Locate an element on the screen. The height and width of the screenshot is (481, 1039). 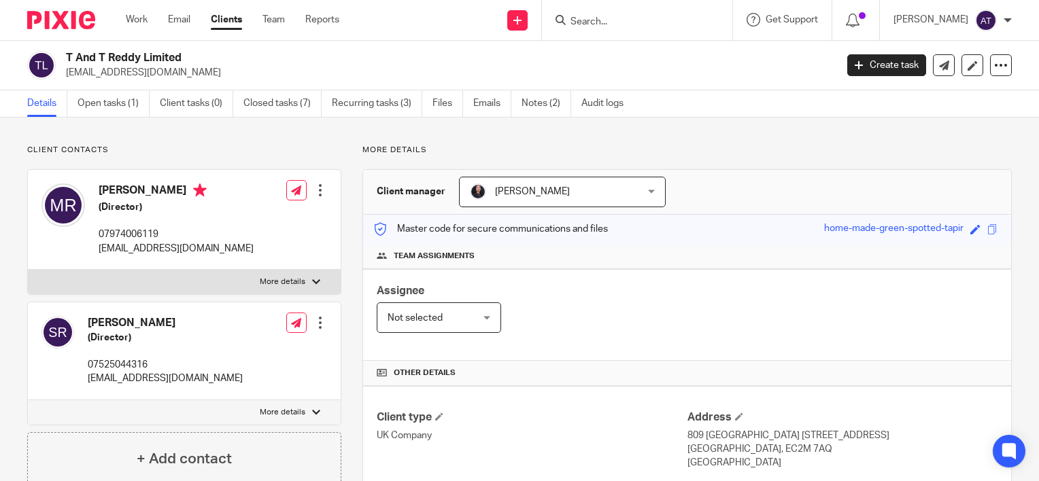
a: Work is located at coordinates (137, 20).